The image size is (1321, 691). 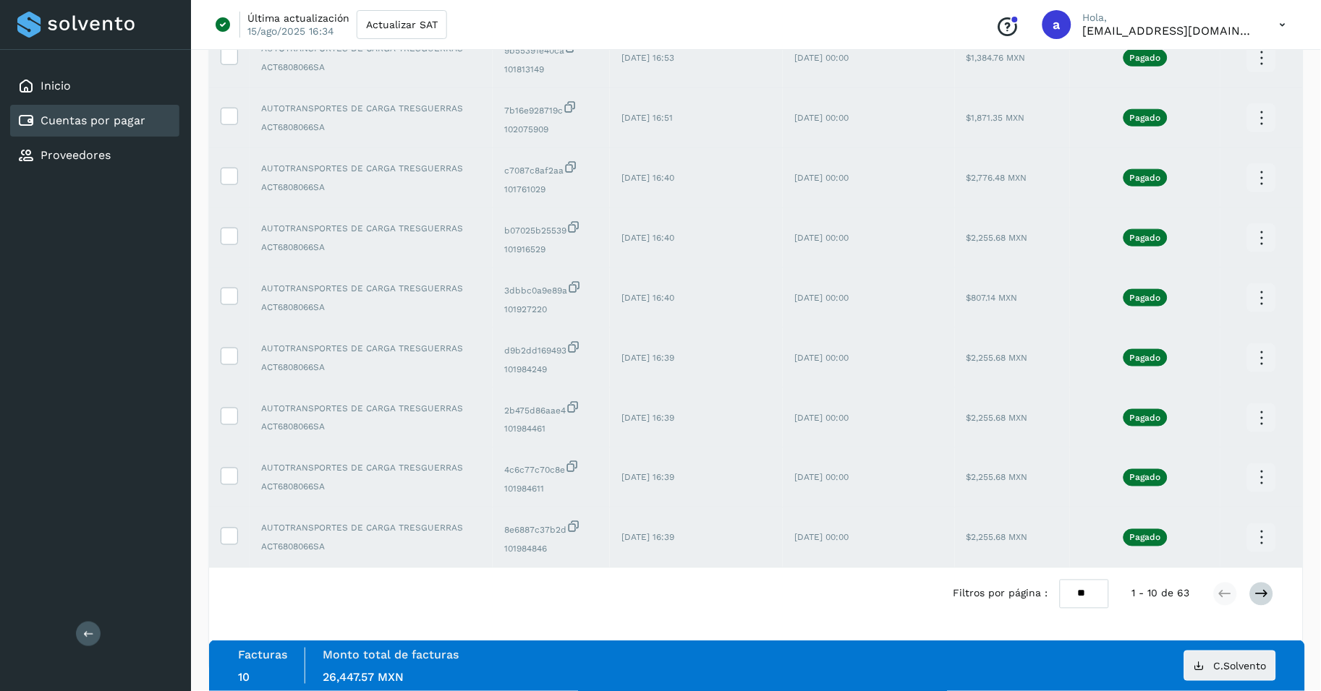 I want to click on div: Inicio, so click(x=95, y=86).